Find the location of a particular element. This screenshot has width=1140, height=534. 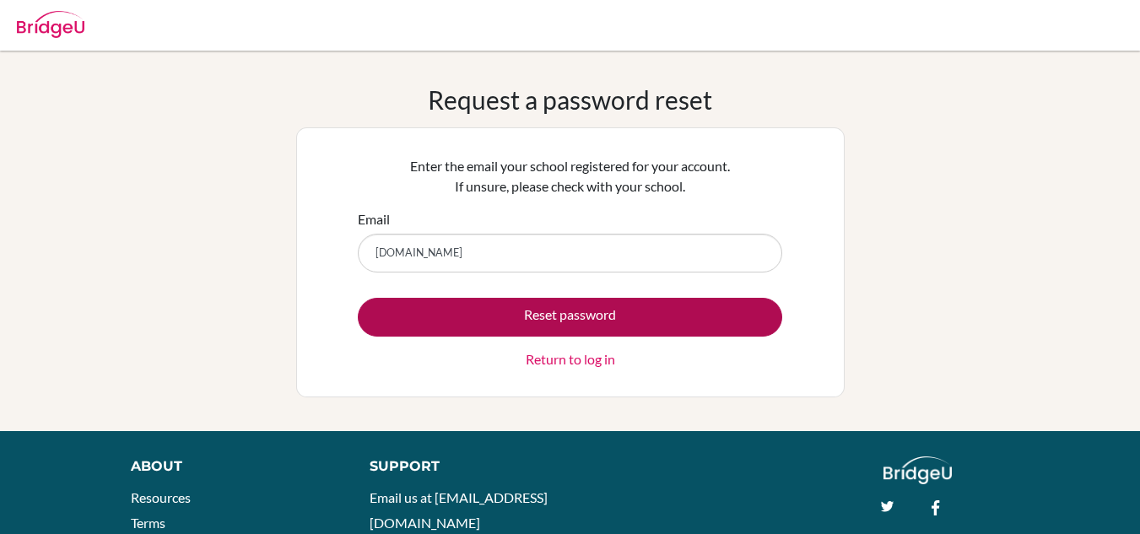

p: Enter the email your school registered for your account. If unsure, please check with your school. is located at coordinates (570, 176).